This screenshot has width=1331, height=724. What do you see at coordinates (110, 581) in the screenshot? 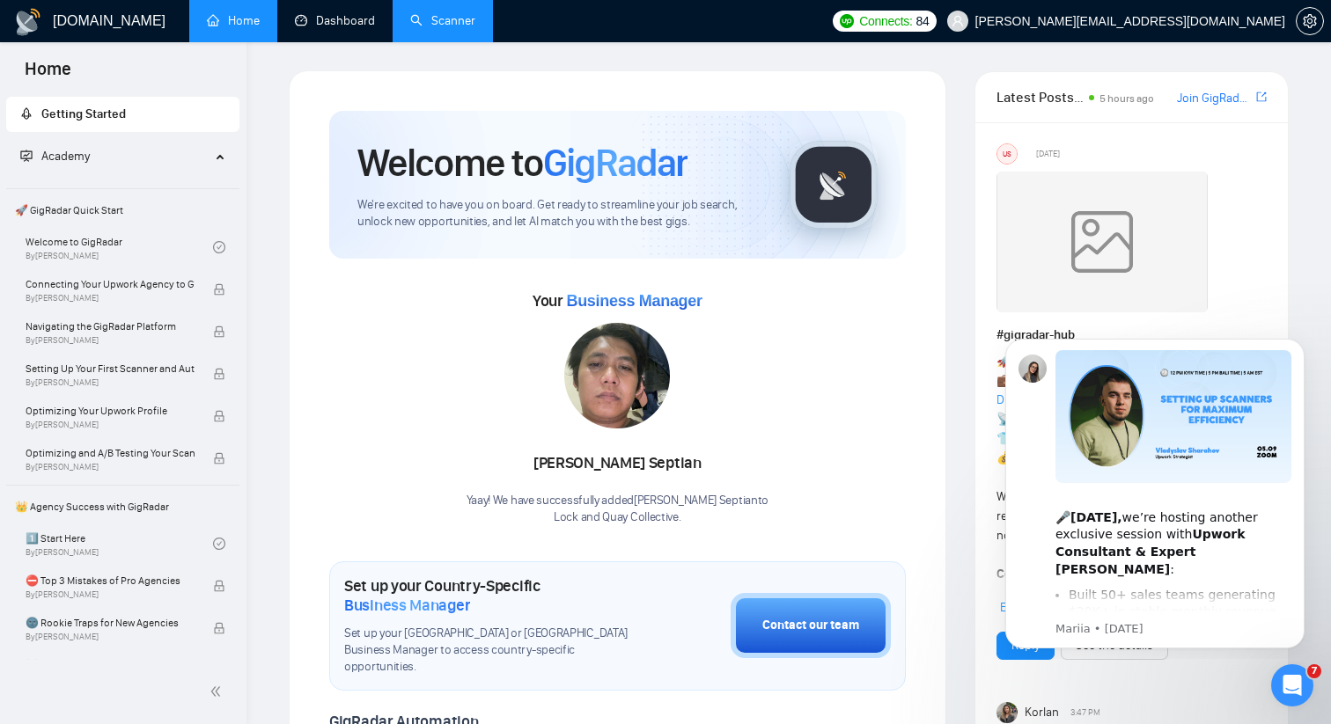
I see `span: ⛔ Top 3 Mistakes of Pro Agencies` at bounding box center [110, 581].